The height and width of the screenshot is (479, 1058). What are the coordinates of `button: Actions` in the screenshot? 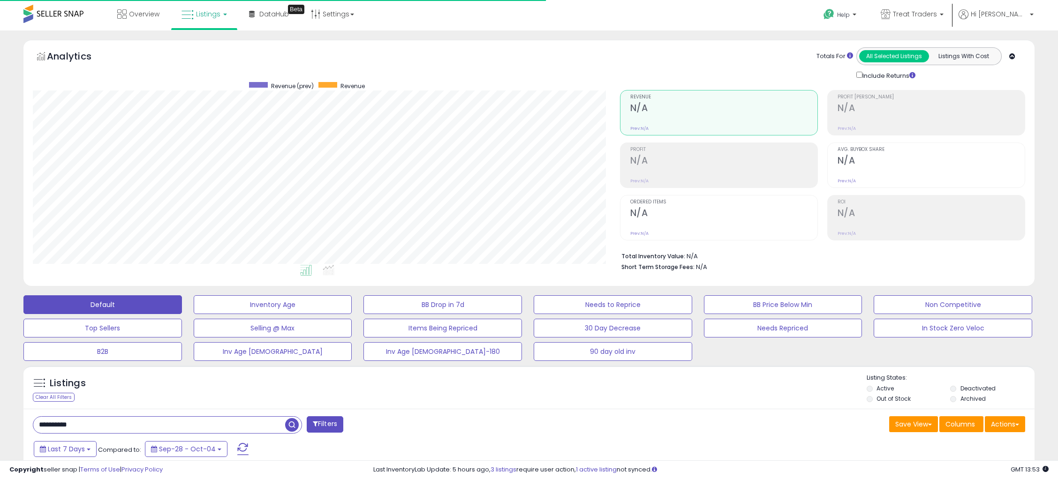 It's located at (1005, 424).